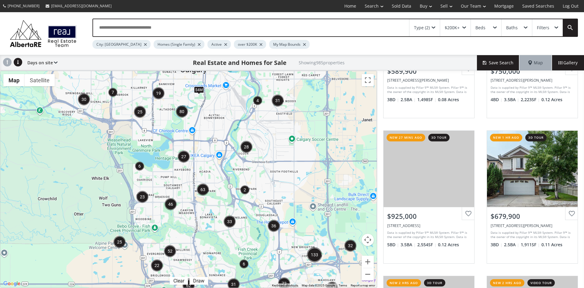 The image size is (584, 288). I want to click on div: Click to clear., so click(179, 280).